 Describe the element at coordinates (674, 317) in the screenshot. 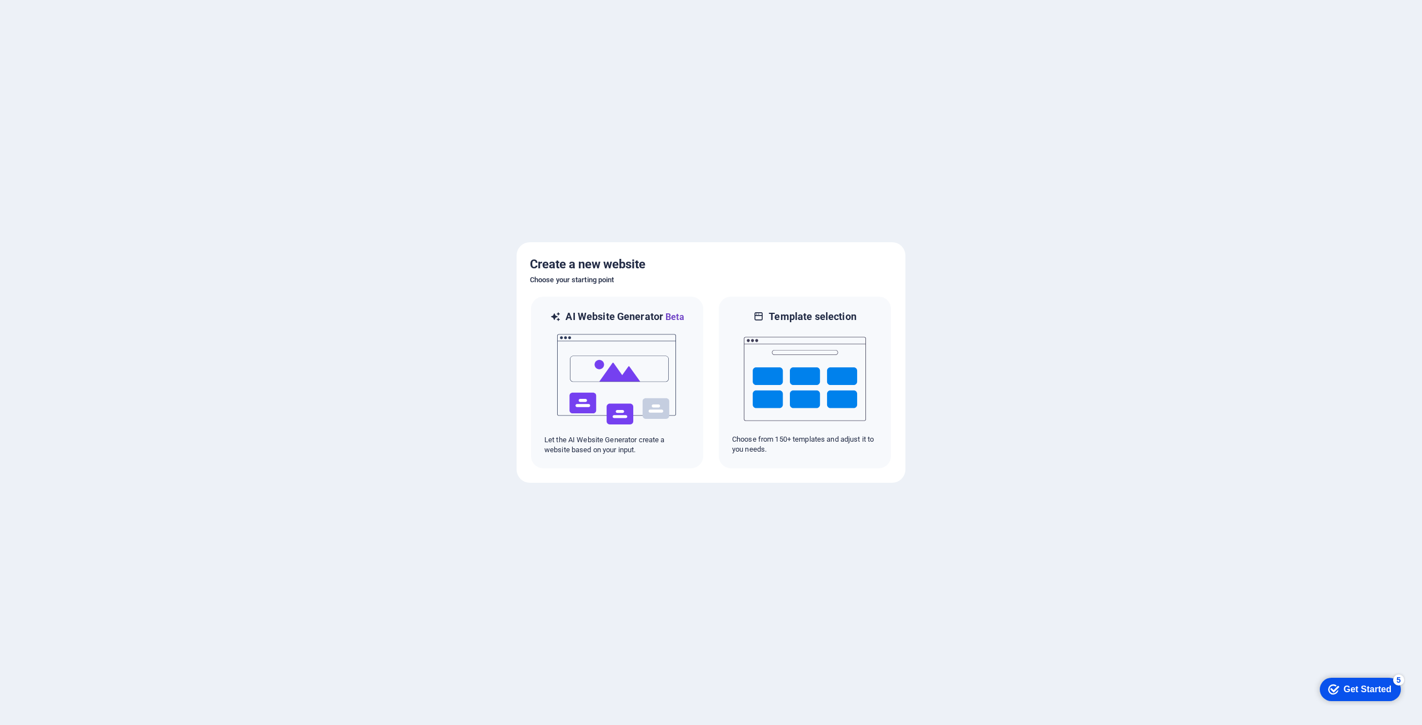

I see `span: Beta` at that location.